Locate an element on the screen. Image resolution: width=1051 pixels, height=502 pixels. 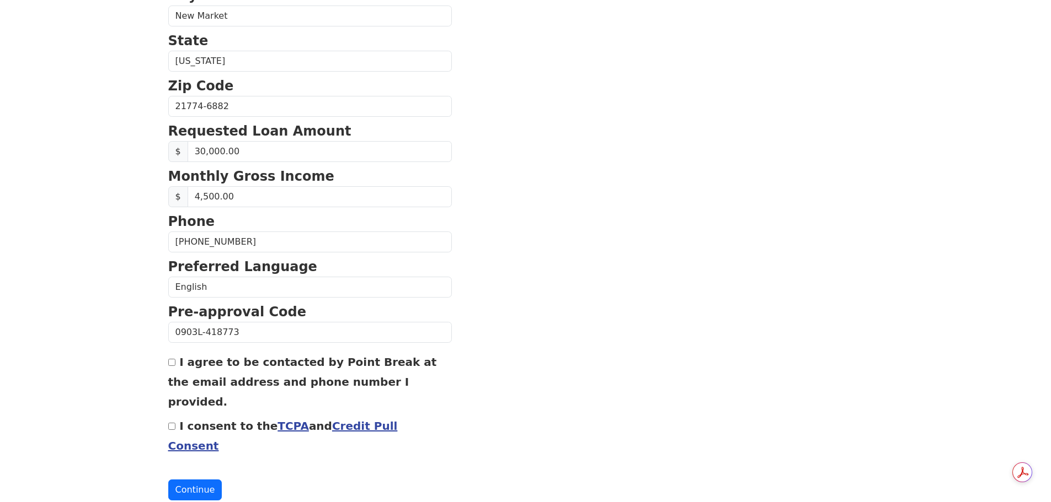
strong: Phone is located at coordinates (191, 222).